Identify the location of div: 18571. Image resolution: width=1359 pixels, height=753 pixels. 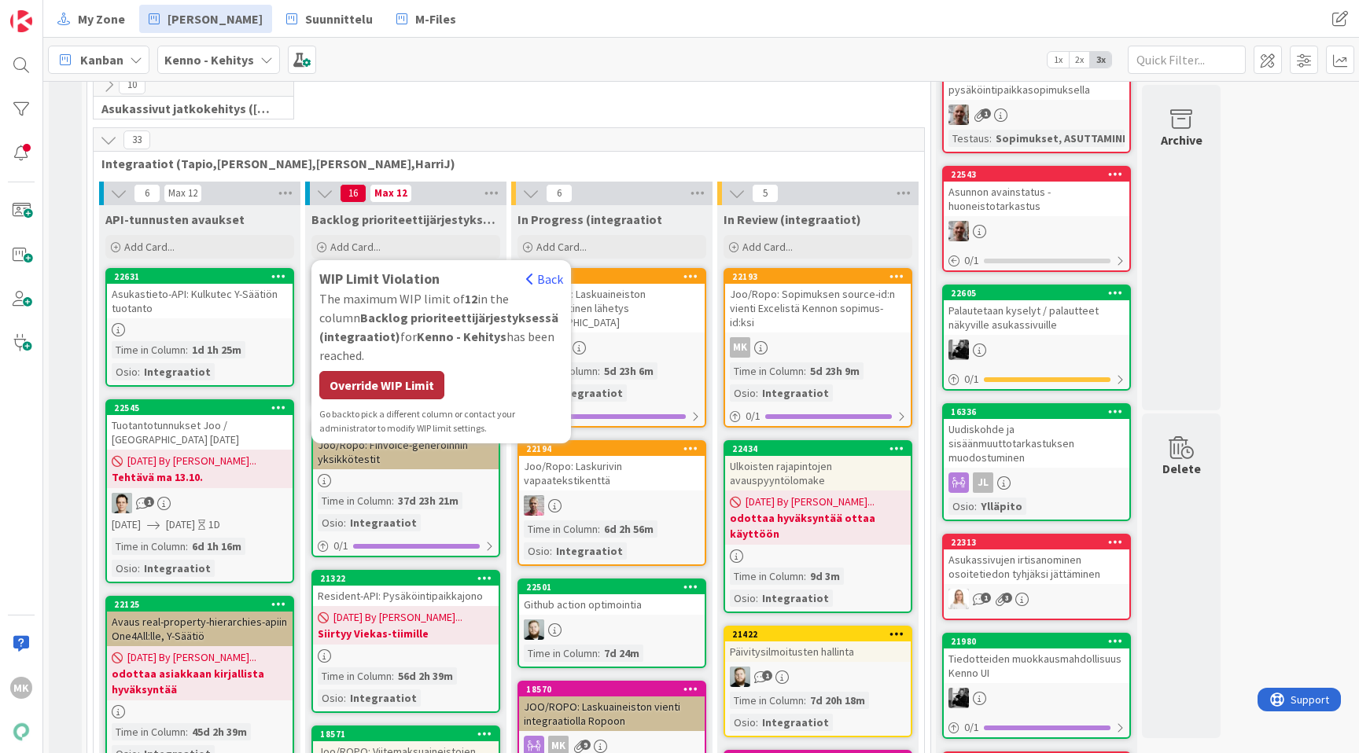
(406, 735).